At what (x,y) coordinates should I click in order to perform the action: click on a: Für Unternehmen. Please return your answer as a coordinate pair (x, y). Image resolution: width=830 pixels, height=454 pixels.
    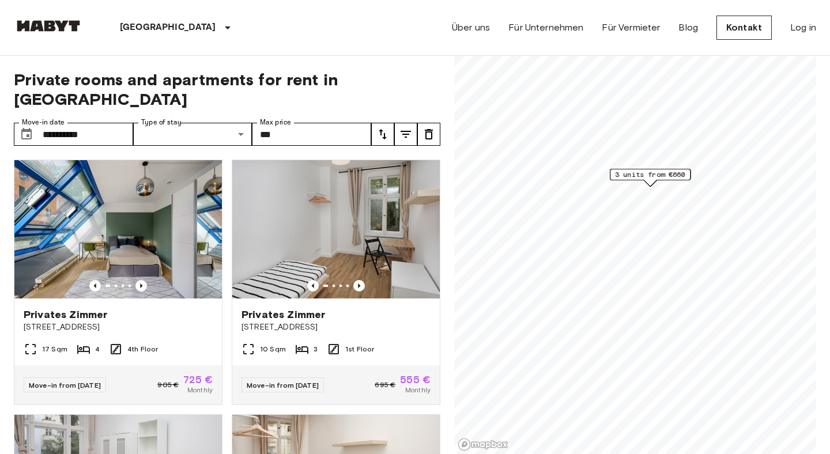
    Looking at the image, I should click on (546, 28).